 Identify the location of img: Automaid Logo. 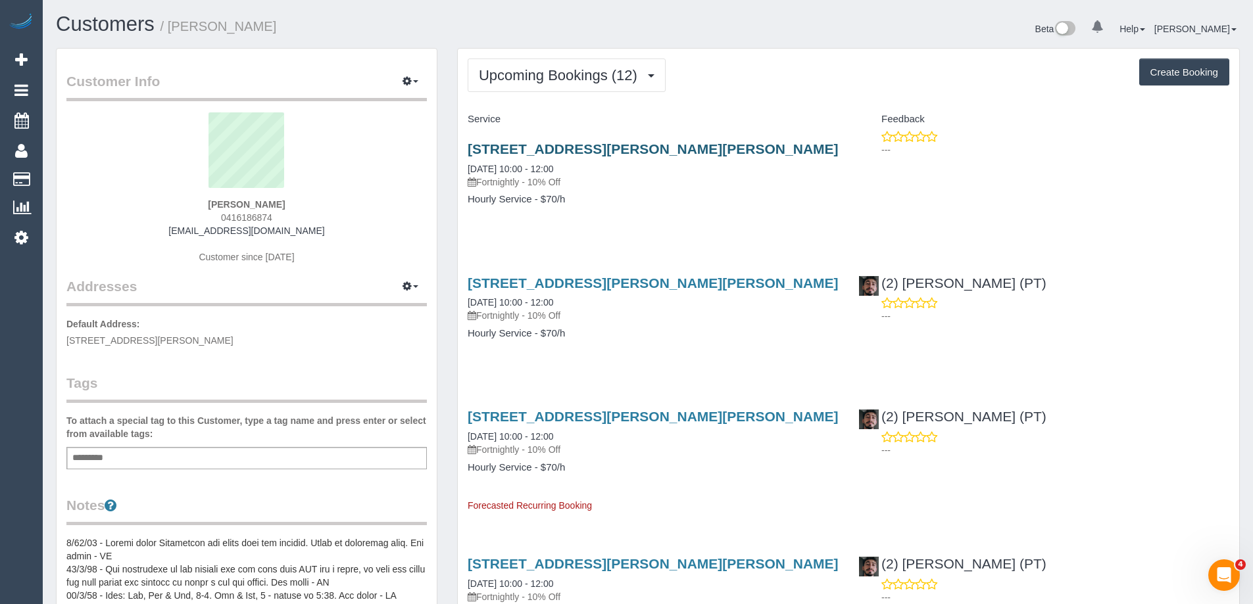
(21, 22).